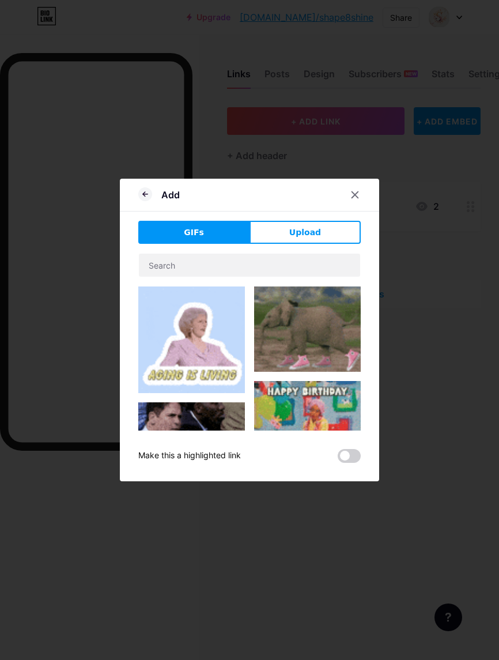 This screenshot has height=660, width=499. What do you see at coordinates (194, 232) in the screenshot?
I see `span: GIFs` at bounding box center [194, 232].